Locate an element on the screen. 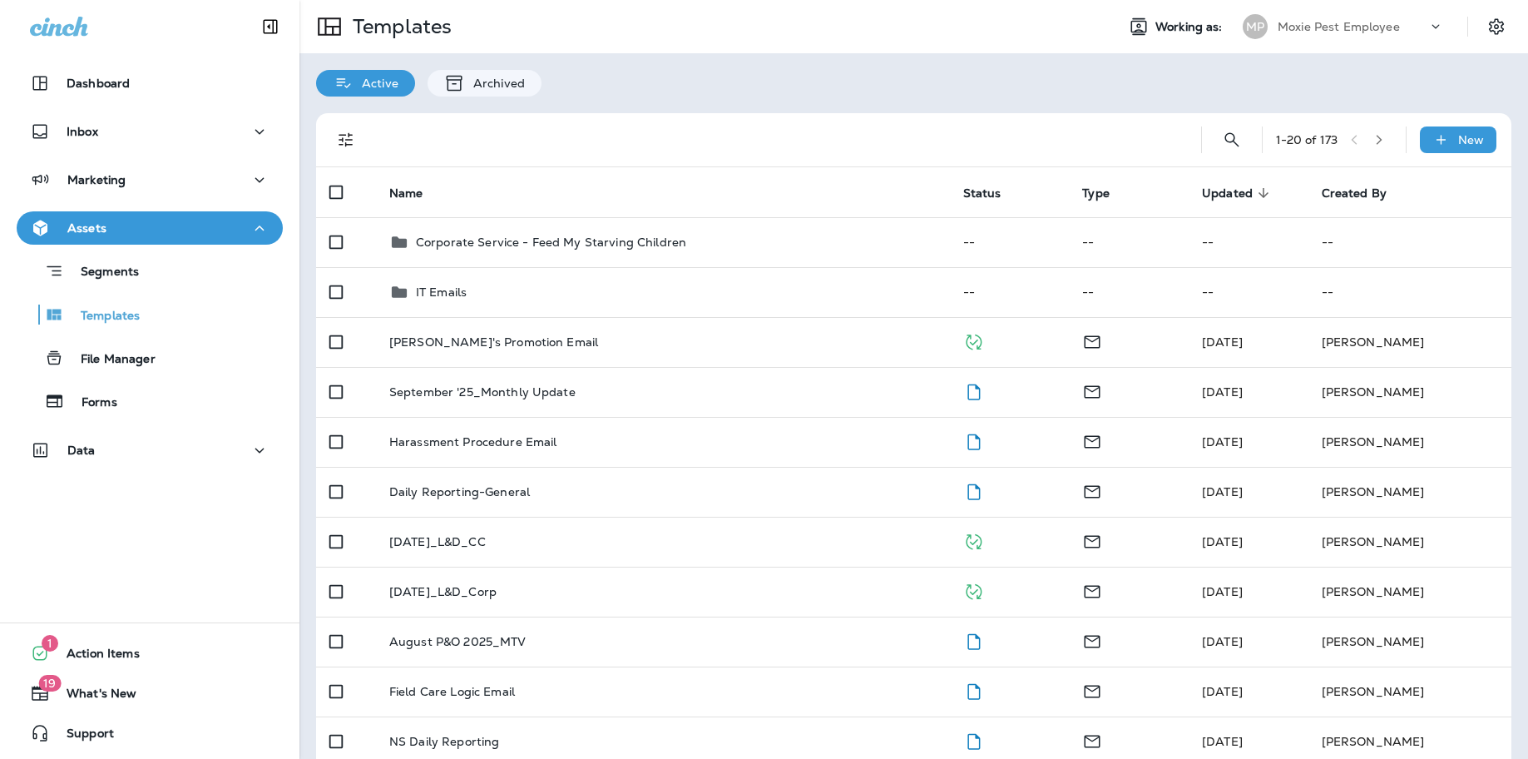  button: Support is located at coordinates (150, 733).